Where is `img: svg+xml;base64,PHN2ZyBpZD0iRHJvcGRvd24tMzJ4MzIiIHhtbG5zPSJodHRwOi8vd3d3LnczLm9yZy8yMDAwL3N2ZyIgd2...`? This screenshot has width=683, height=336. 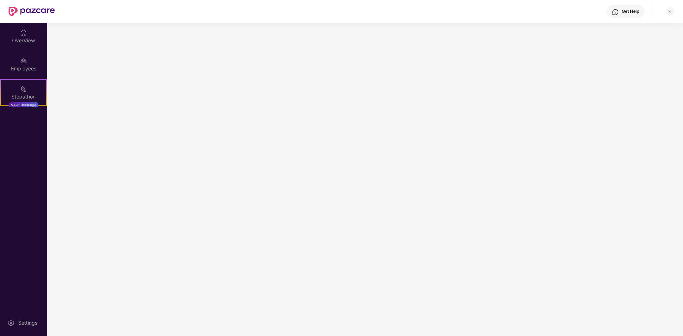
img: svg+xml;base64,PHN2ZyBpZD0iRHJvcGRvd24tMzJ4MzIiIHhtbG5zPSJodHRwOi8vd3d3LnczLm9yZy8yMDAwL3N2ZyIgd2... is located at coordinates (670, 11).